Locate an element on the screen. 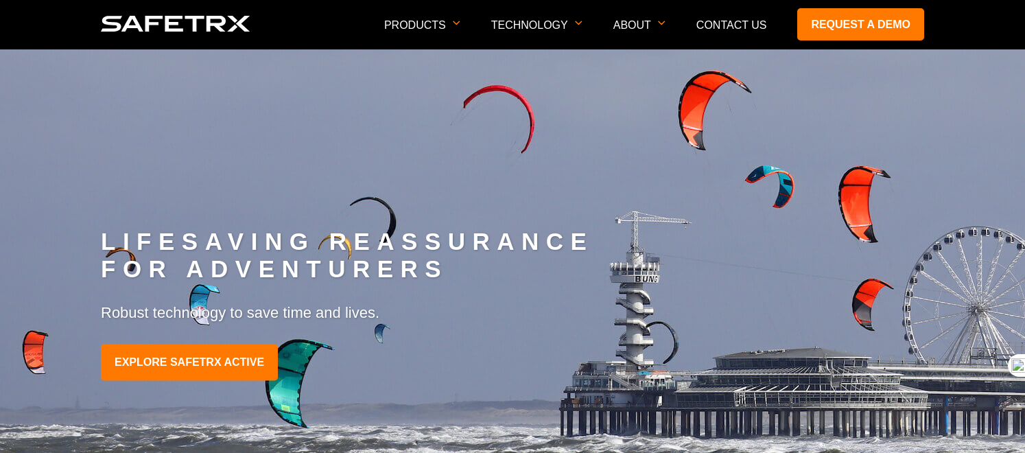 Image resolution: width=1025 pixels, height=453 pixels. p: About is located at coordinates (639, 34).